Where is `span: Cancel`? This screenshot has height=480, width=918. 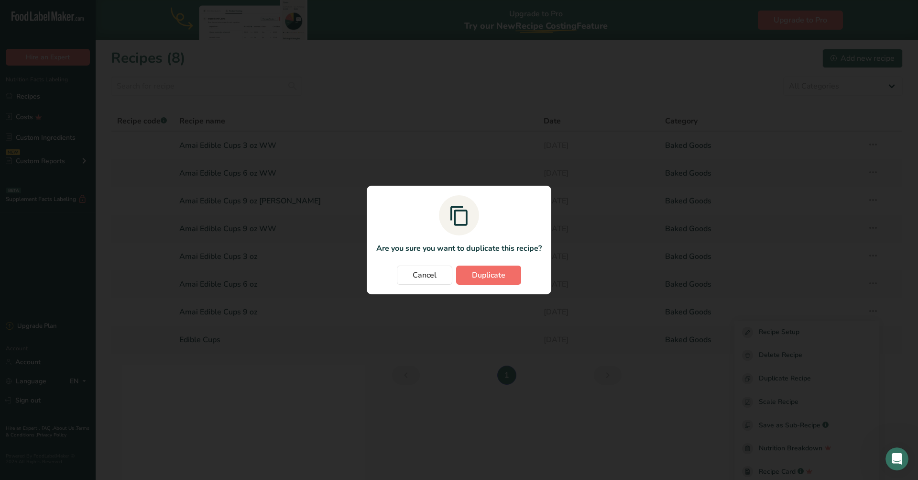
span: Cancel is located at coordinates (425, 275).